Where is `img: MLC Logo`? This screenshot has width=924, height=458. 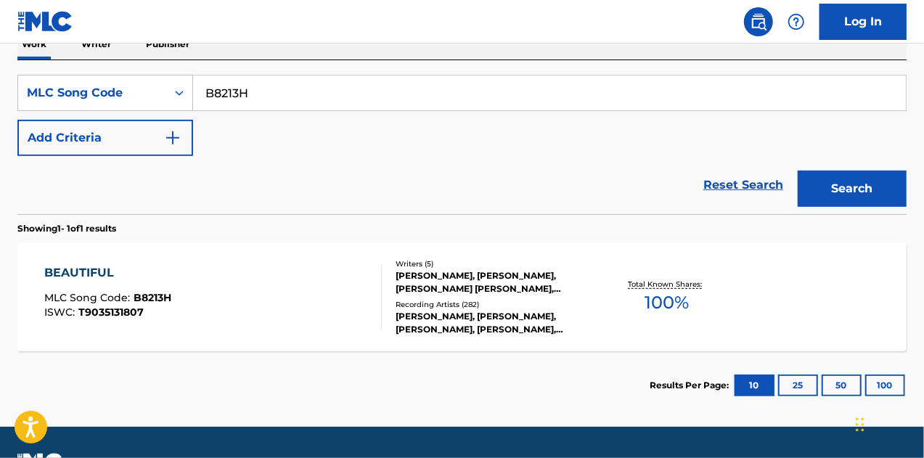 img: MLC Logo is located at coordinates (45, 21).